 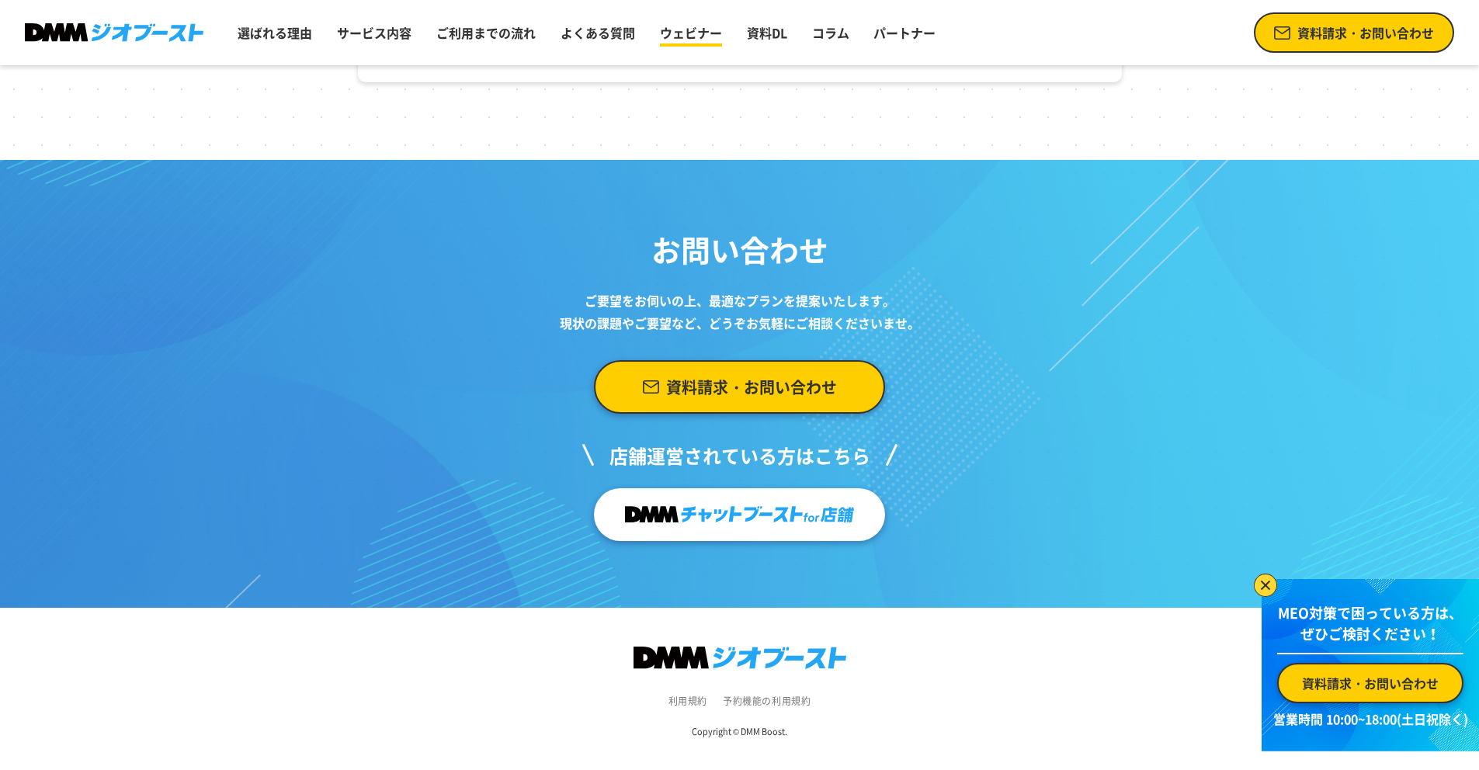 What do you see at coordinates (739, 514) in the screenshot?
I see `a: チャットブーストfor店舗` at bounding box center [739, 514].